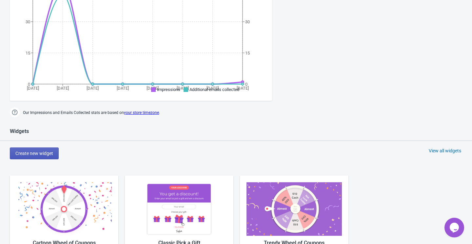  What do you see at coordinates (294, 208) in the screenshot?
I see `img: trendy_game.png` at bounding box center [294, 208].